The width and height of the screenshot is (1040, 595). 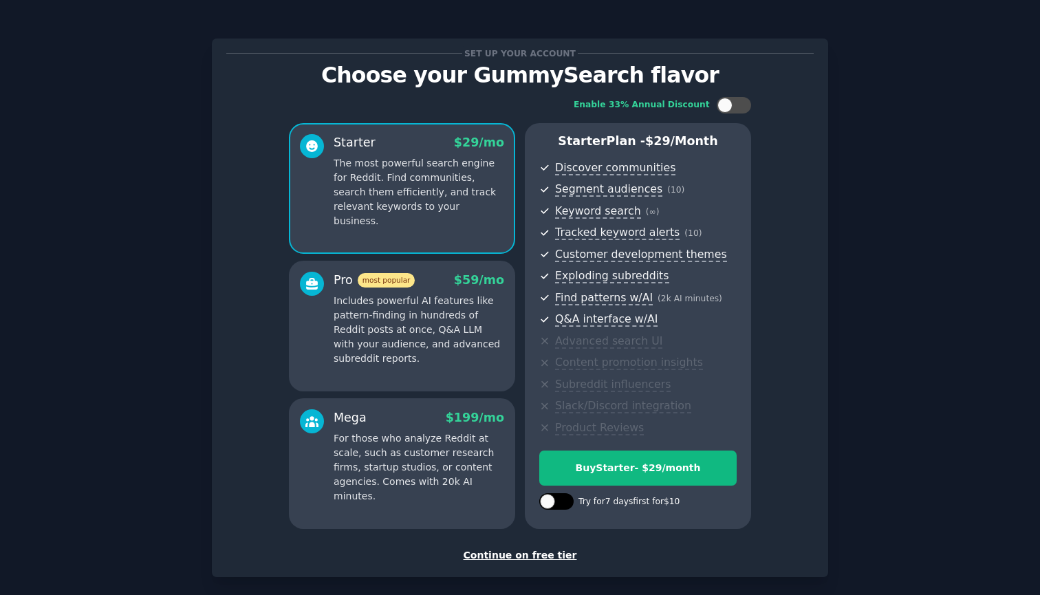 I want to click on div: Enable 33% Annual Discount, so click(x=642, y=105).